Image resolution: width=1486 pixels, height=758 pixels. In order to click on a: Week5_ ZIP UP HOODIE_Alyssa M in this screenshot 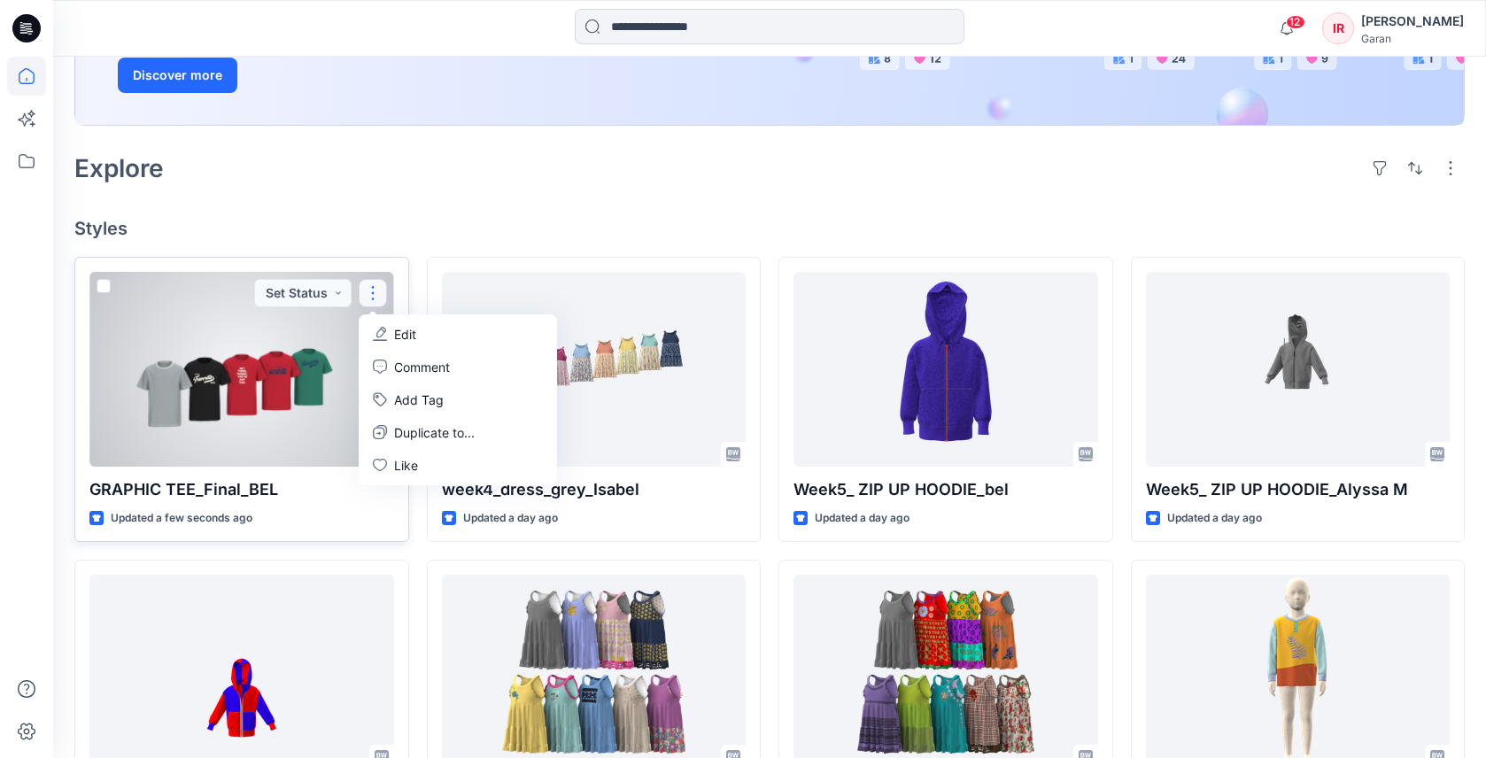, I will do `click(1299, 369)`.